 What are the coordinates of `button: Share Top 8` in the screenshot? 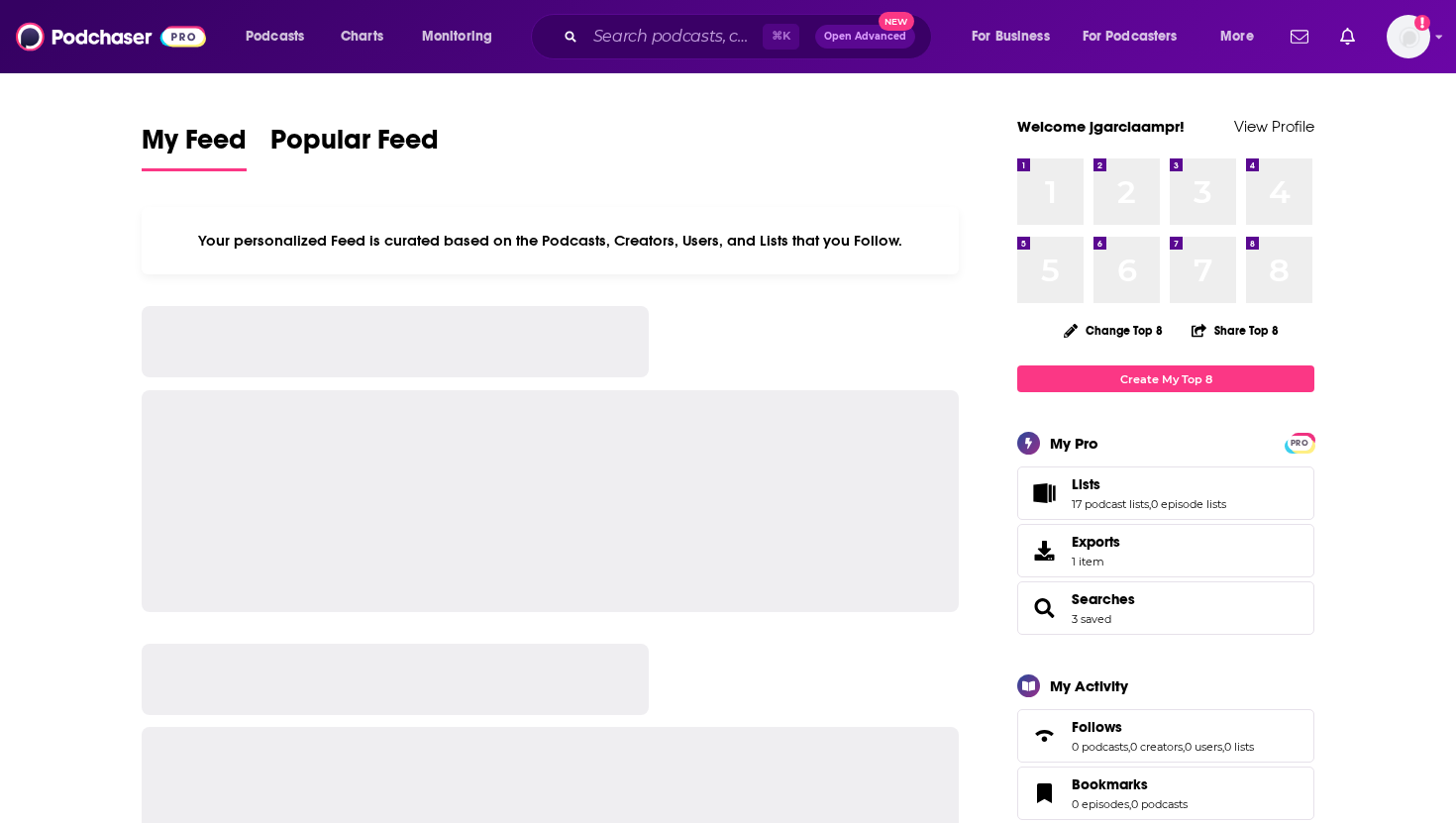 It's located at (1235, 330).